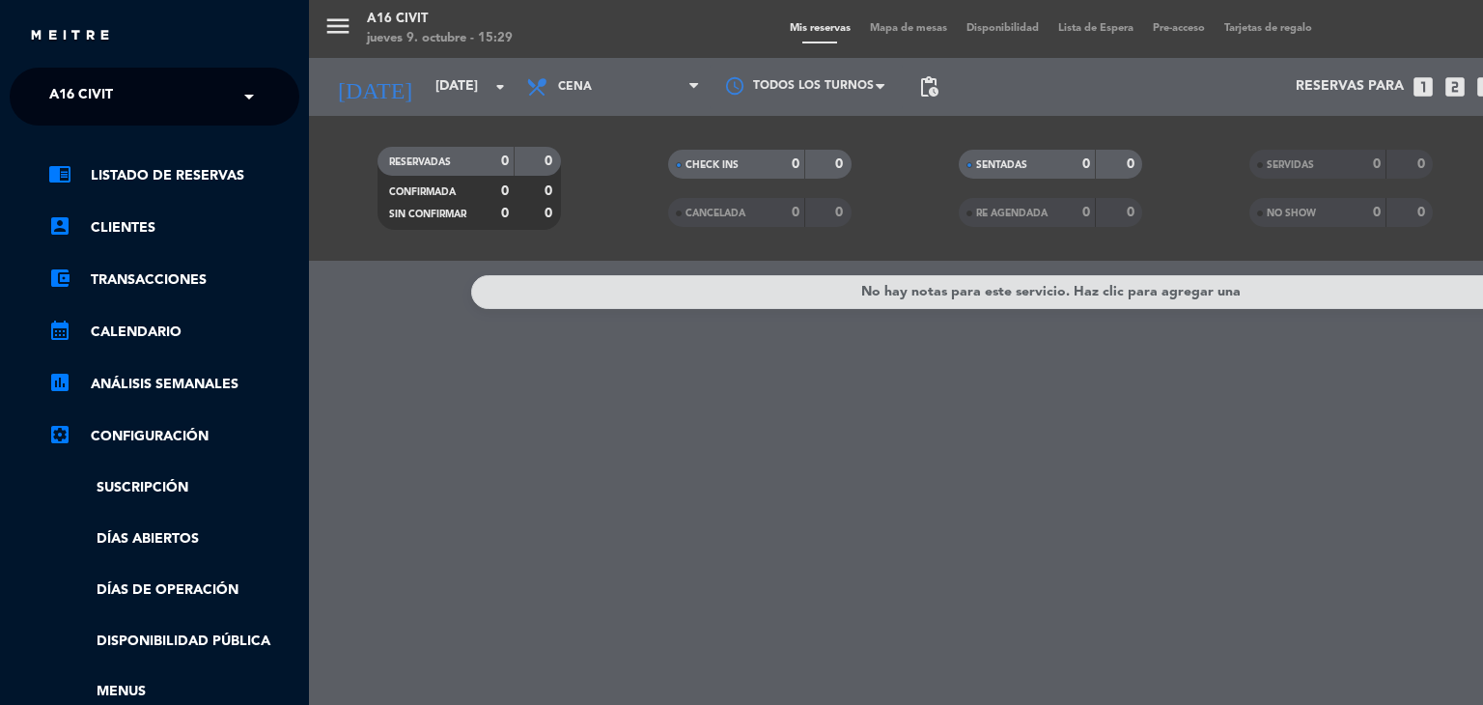  Describe the element at coordinates (60, 434) in the screenshot. I see `i: settings_applications` at that location.